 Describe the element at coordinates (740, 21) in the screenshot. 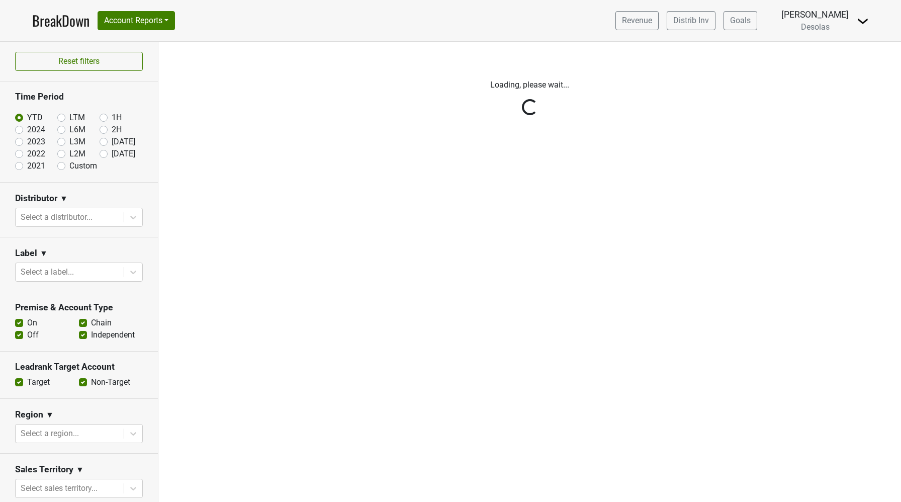

I see `a: Goals` at that location.